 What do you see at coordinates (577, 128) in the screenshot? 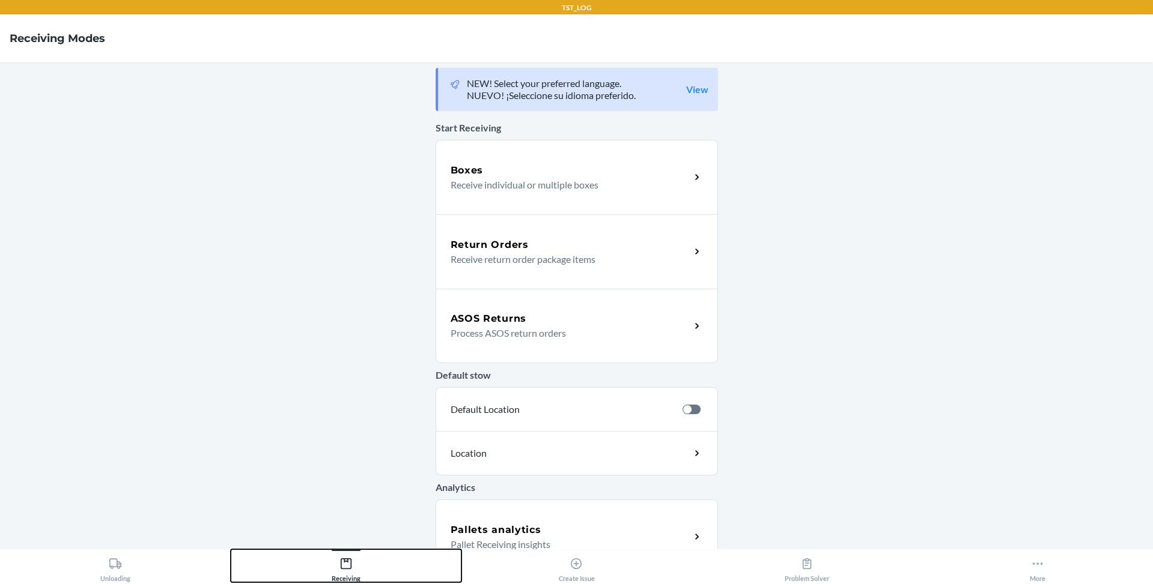
I see `p: Start Receiving` at bounding box center [577, 128].